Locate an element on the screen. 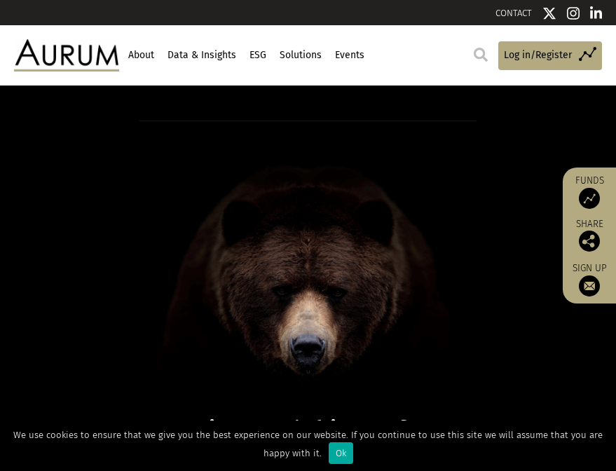  img: Instagram icon is located at coordinates (573, 13).